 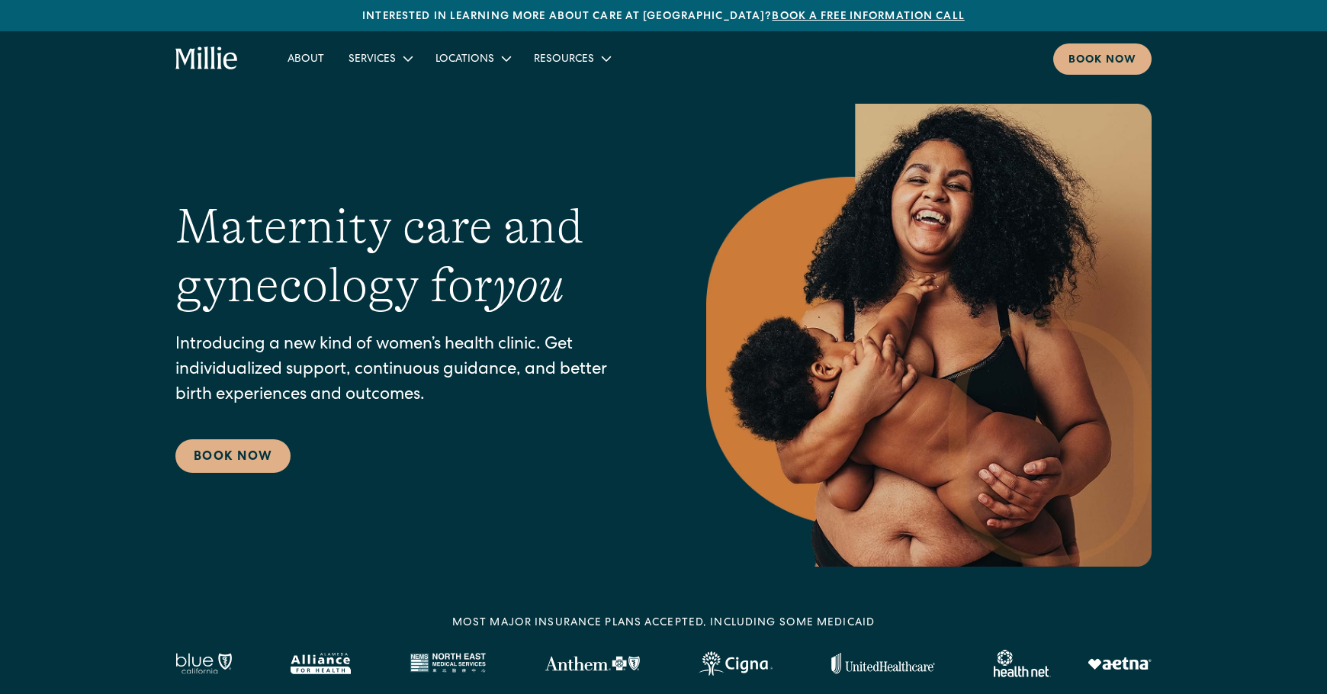 I want to click on img: Cigna logo, so click(x=735, y=663).